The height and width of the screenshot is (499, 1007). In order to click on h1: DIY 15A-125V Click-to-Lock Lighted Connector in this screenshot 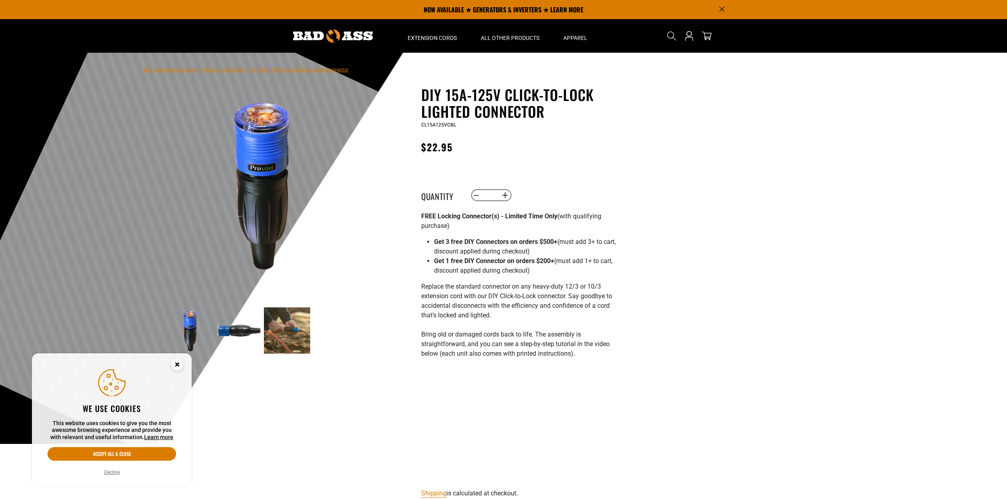, I will do `click(519, 103)`.